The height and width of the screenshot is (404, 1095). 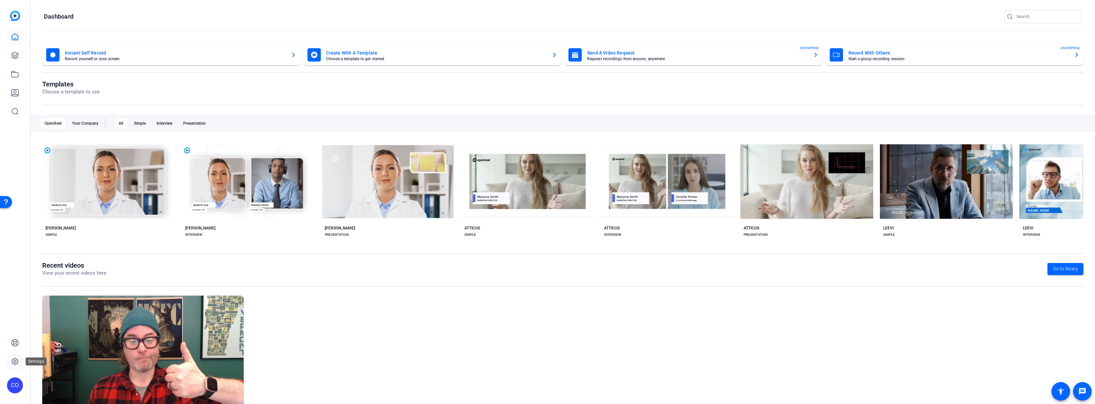 I want to click on mat-card-title: Create With A Template, so click(x=436, y=53).